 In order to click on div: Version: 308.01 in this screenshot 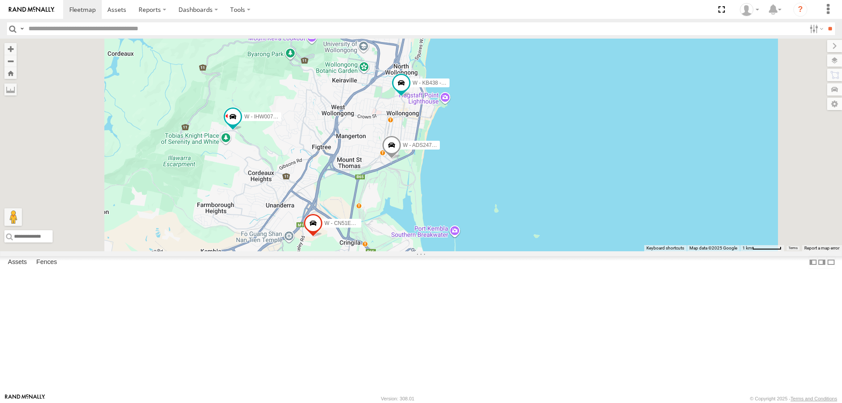, I will do `click(398, 398)`.